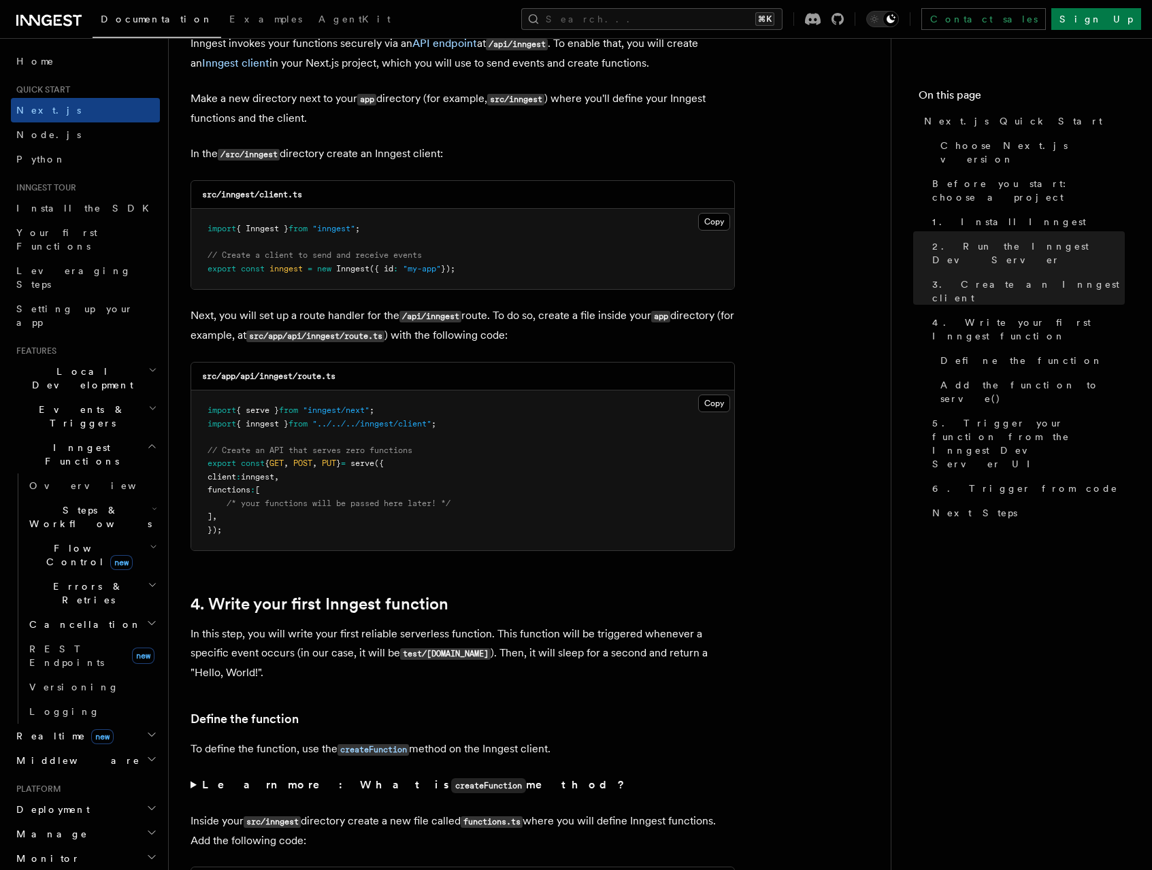  What do you see at coordinates (65, 712) in the screenshot?
I see `span: Logging` at bounding box center [65, 712].